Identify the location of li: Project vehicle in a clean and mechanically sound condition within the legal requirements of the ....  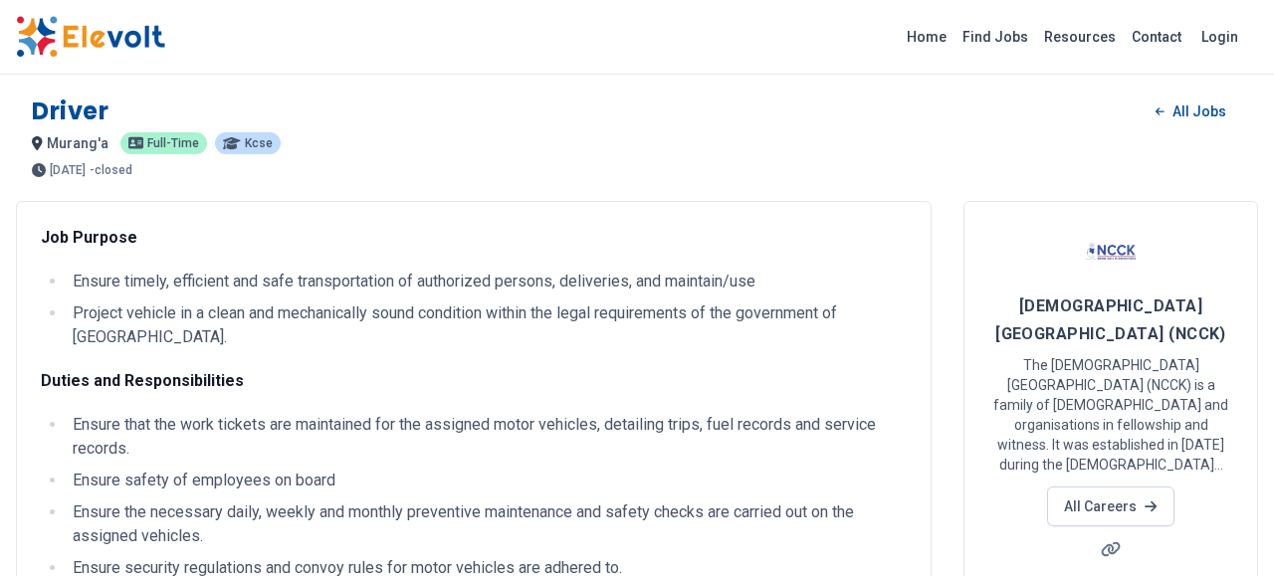
(487, 326).